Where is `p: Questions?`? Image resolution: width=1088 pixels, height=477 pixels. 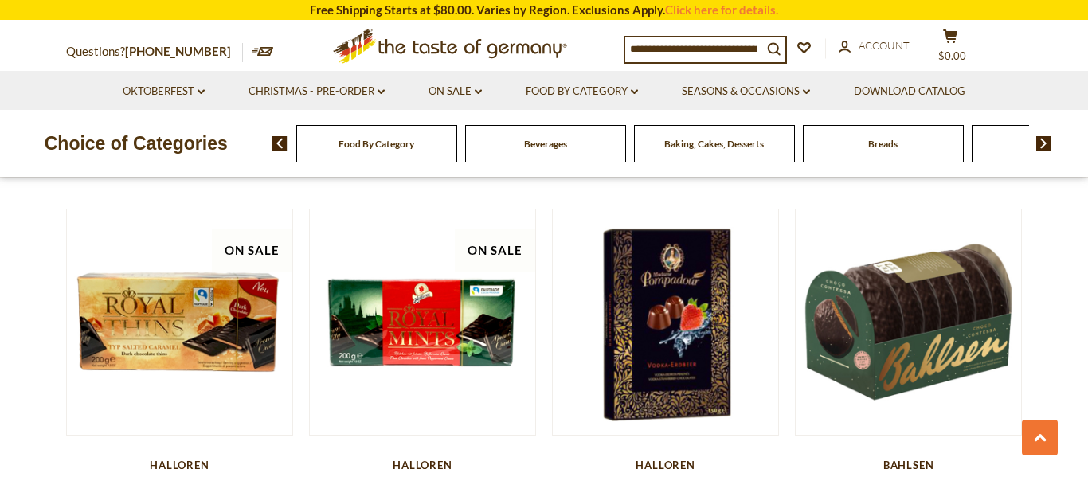
p: Questions? is located at coordinates (155, 52).